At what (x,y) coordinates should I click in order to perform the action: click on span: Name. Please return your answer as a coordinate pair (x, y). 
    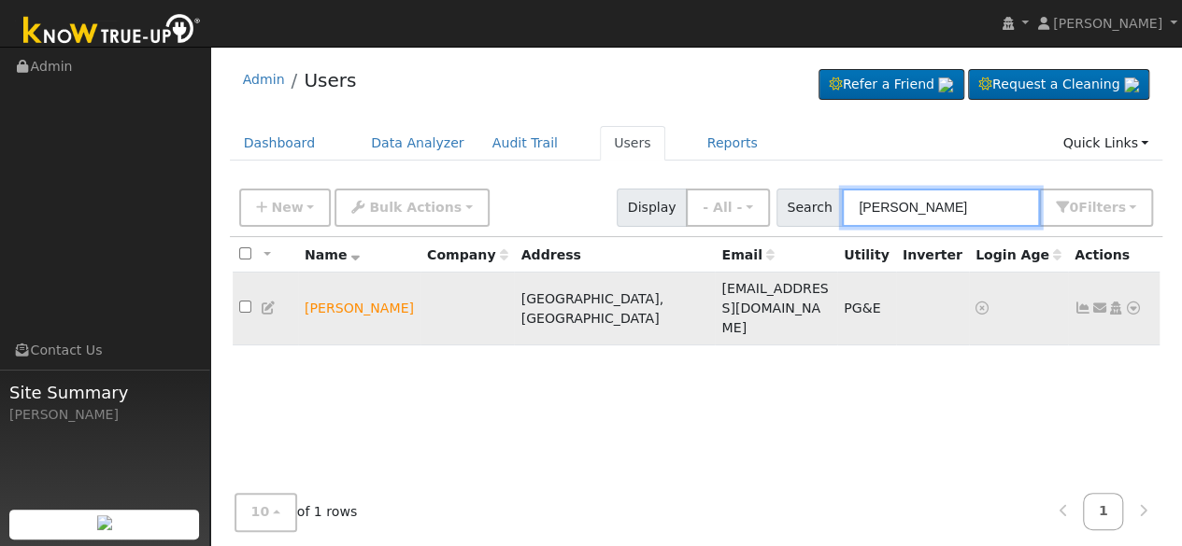
    Looking at the image, I should click on (332, 255).